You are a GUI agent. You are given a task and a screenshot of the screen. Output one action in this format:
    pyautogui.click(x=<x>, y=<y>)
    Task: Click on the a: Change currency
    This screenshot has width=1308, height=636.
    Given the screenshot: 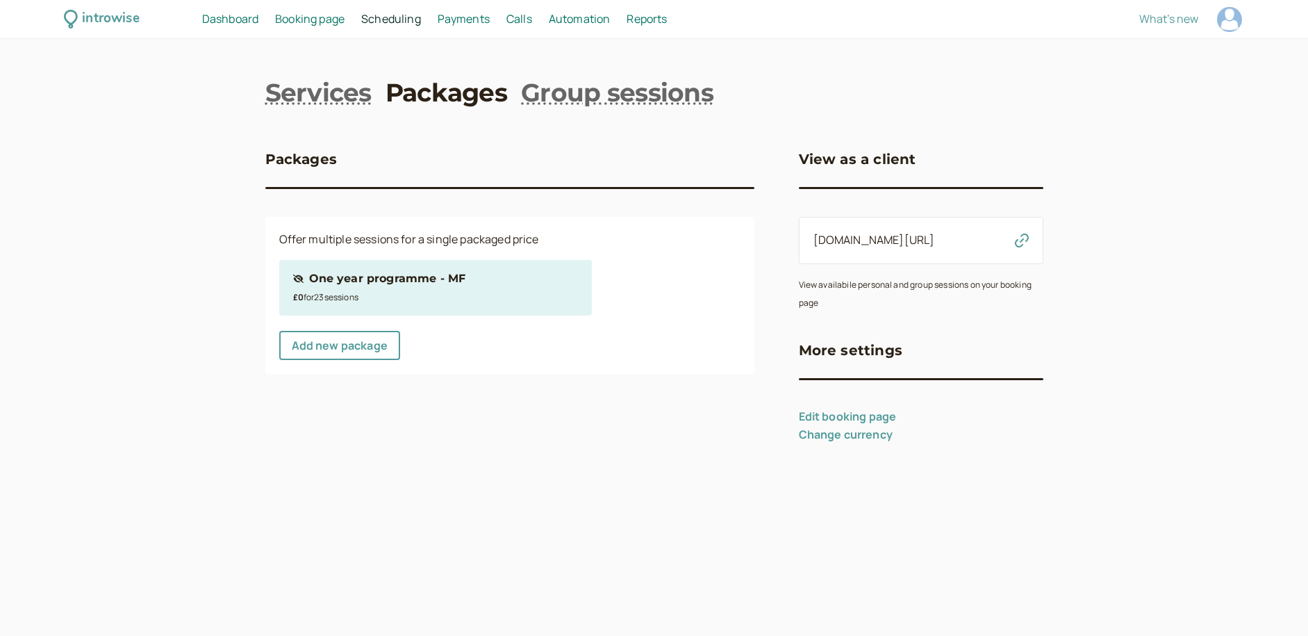 What is the action you would take?
    pyautogui.click(x=846, y=434)
    